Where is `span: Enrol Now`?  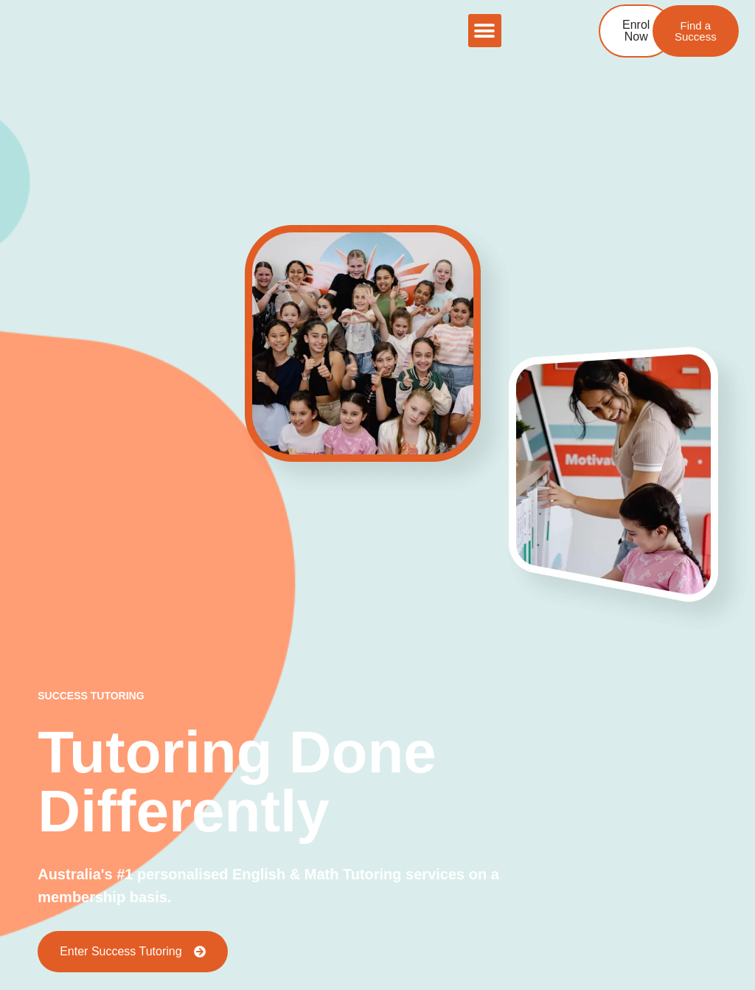
span: Enrol Now is located at coordinates (636, 31).